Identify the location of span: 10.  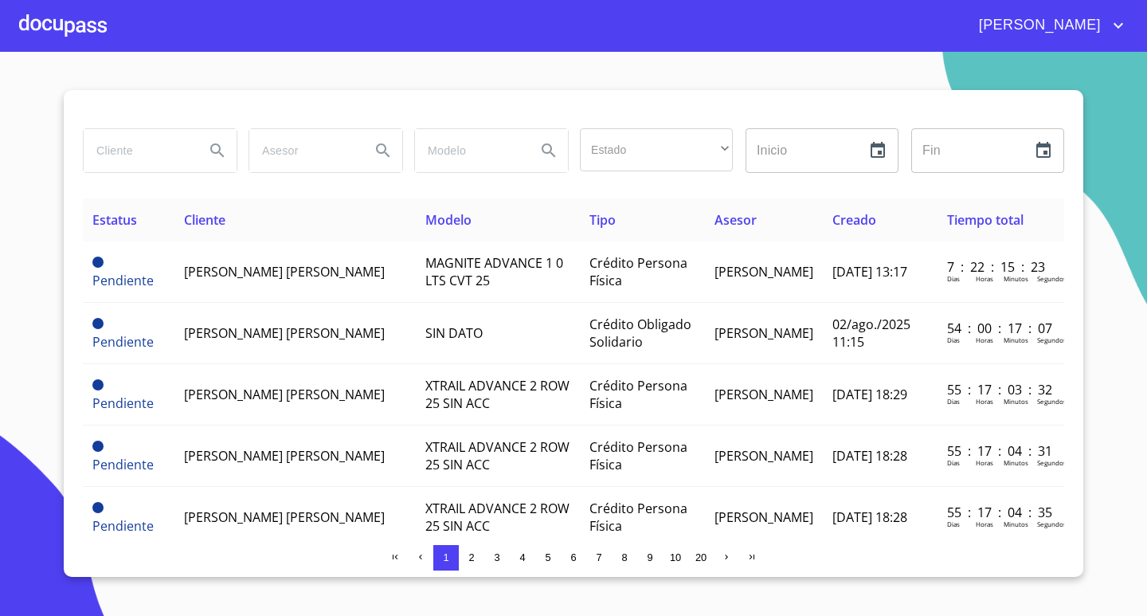
(676, 557).